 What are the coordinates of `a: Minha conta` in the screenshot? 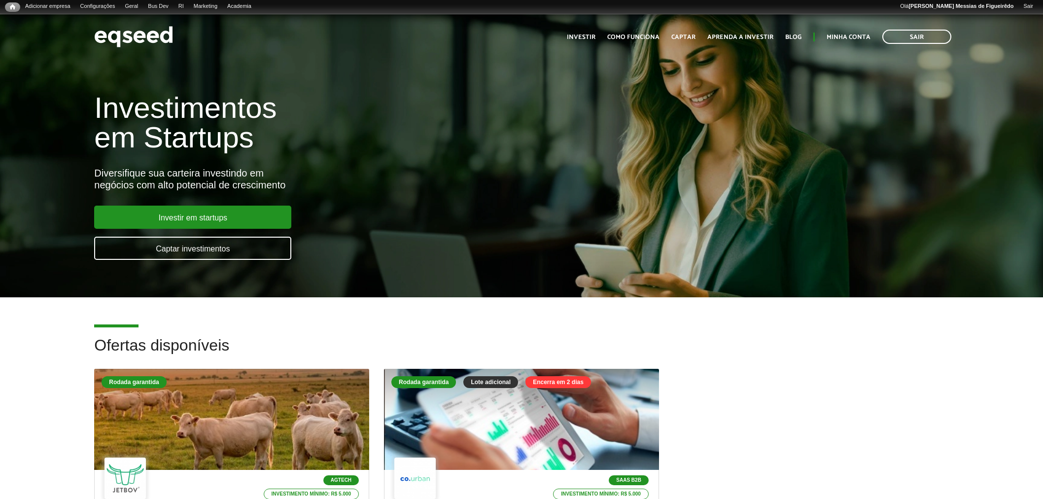 It's located at (848, 37).